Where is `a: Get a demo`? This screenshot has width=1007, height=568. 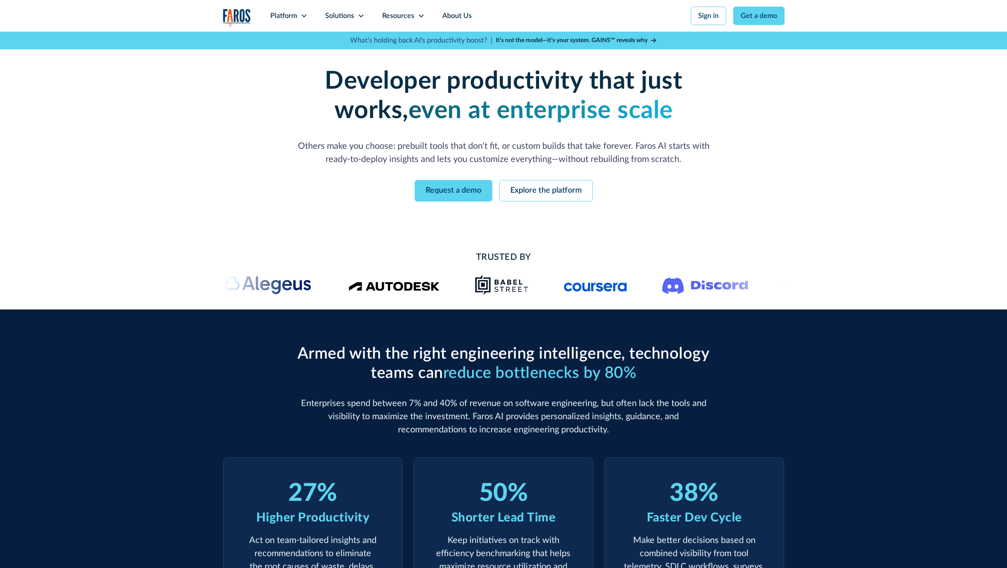 a: Get a demo is located at coordinates (759, 16).